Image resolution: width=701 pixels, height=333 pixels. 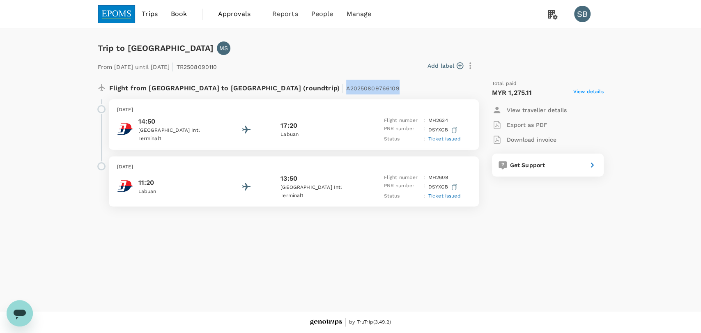 What do you see at coordinates (528, 165) in the screenshot?
I see `span: Get Support` at bounding box center [528, 165].